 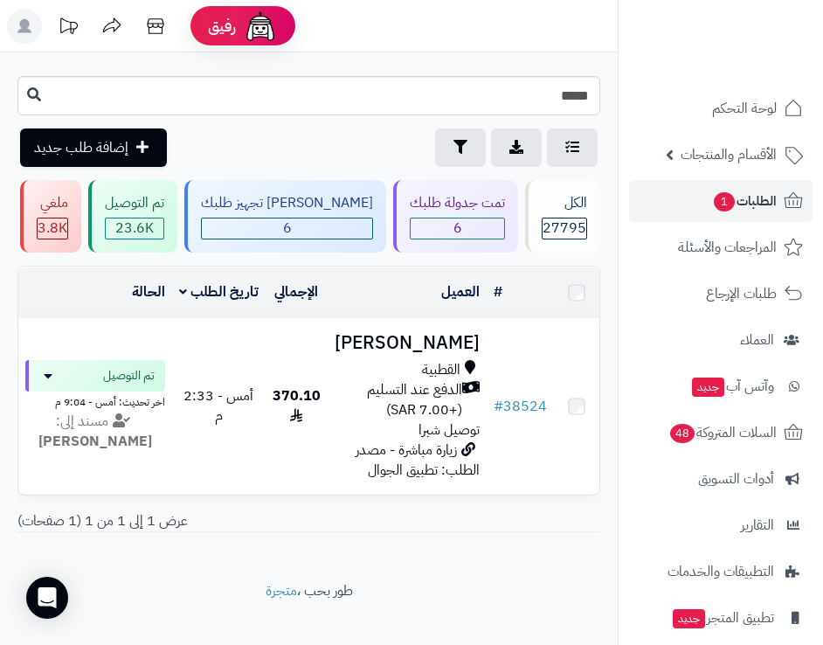 What do you see at coordinates (721, 618) in the screenshot?
I see `a: تطبيق المتجرجديد` at bounding box center [721, 618].